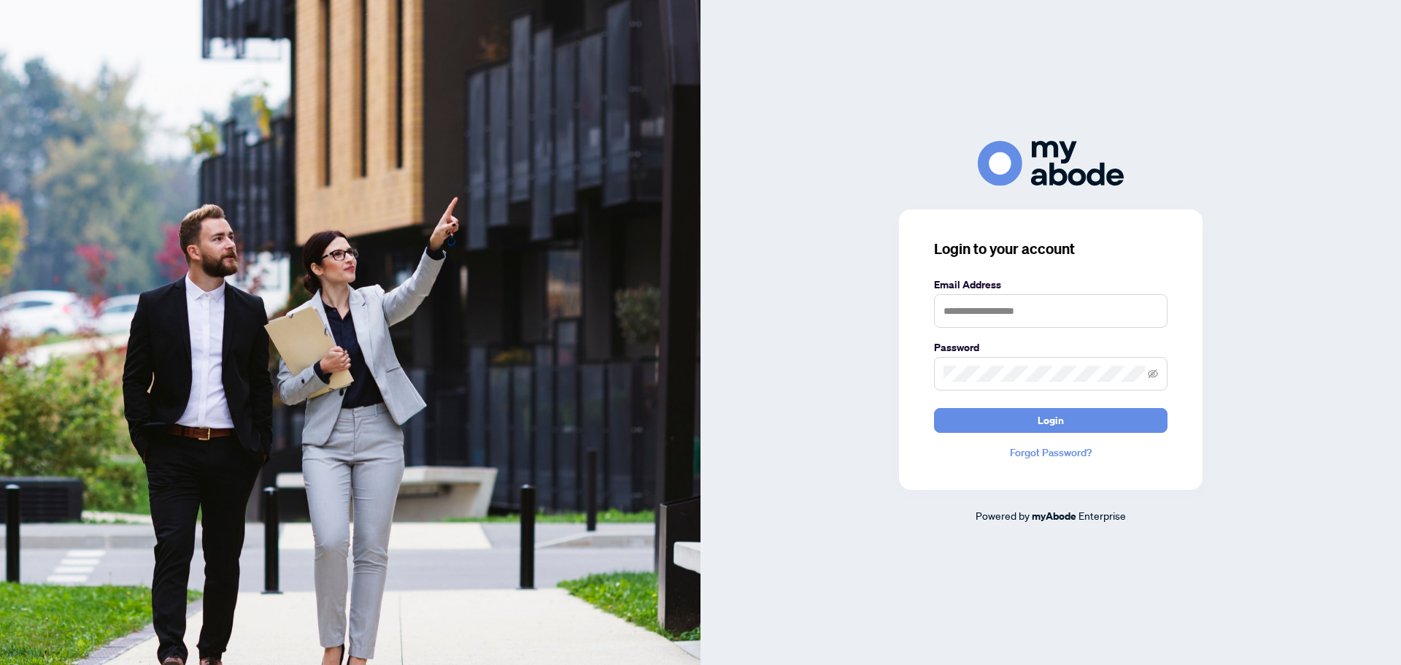 This screenshot has height=665, width=1401. Describe the element at coordinates (1051, 420) in the screenshot. I see `span: Login` at that location.